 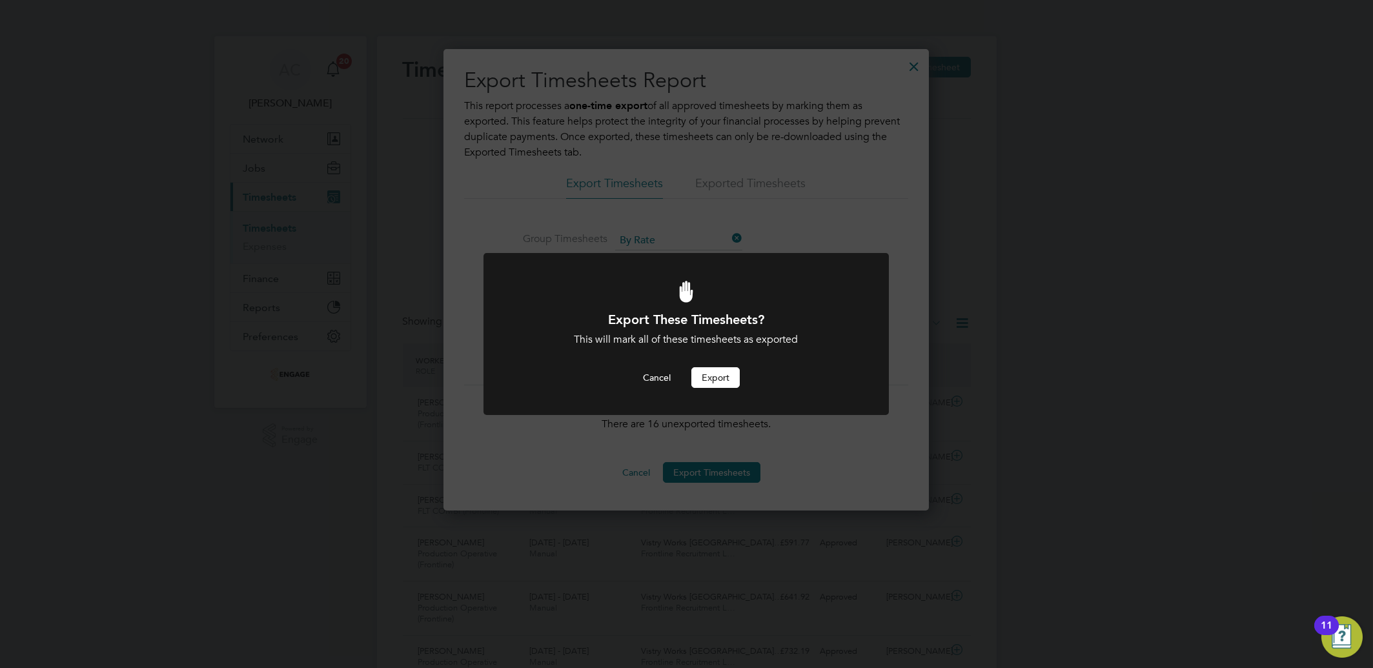 What do you see at coordinates (686, 320) in the screenshot?
I see `h1: Export These Timesheets?` at bounding box center [686, 320].